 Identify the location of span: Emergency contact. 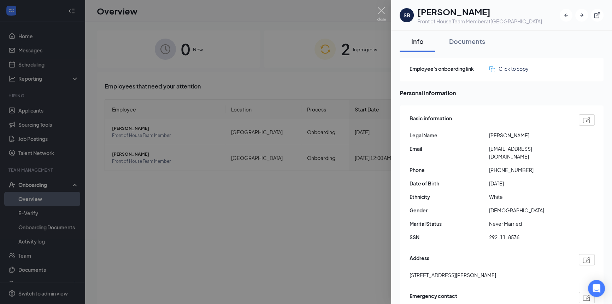
(433, 297).